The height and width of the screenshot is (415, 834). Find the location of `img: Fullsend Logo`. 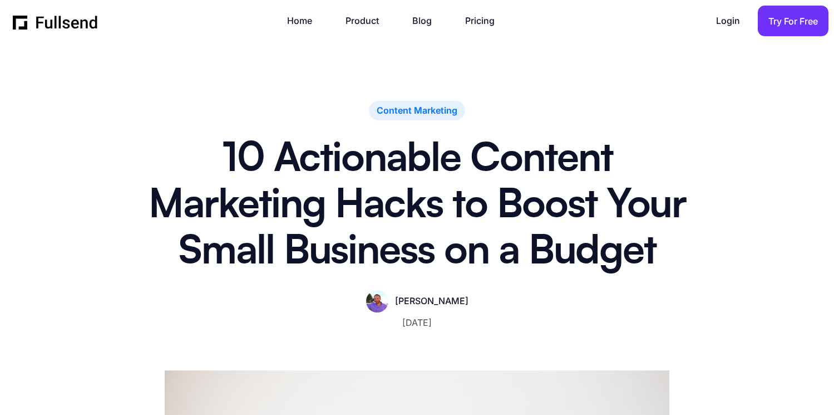

img: Fullsend Logo is located at coordinates (56, 21).